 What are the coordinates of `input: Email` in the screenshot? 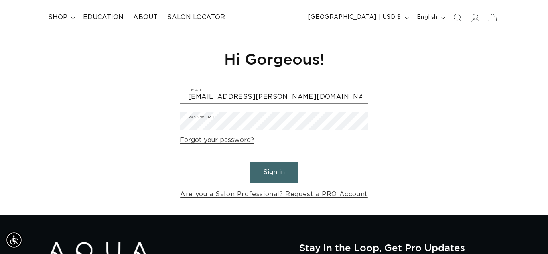 It's located at (274, 94).